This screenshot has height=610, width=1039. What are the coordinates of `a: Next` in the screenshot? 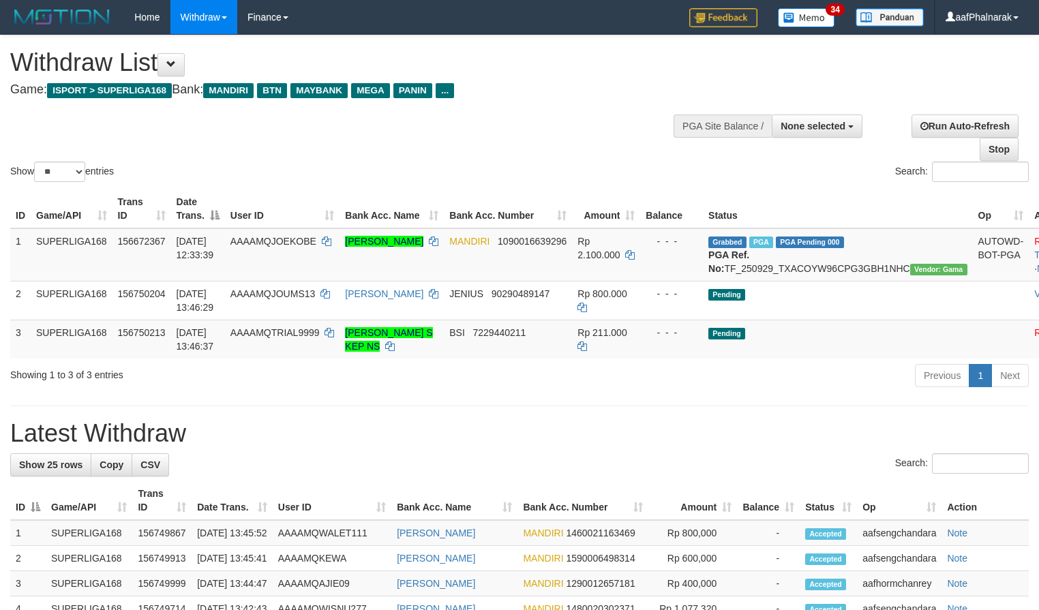 It's located at (1009, 376).